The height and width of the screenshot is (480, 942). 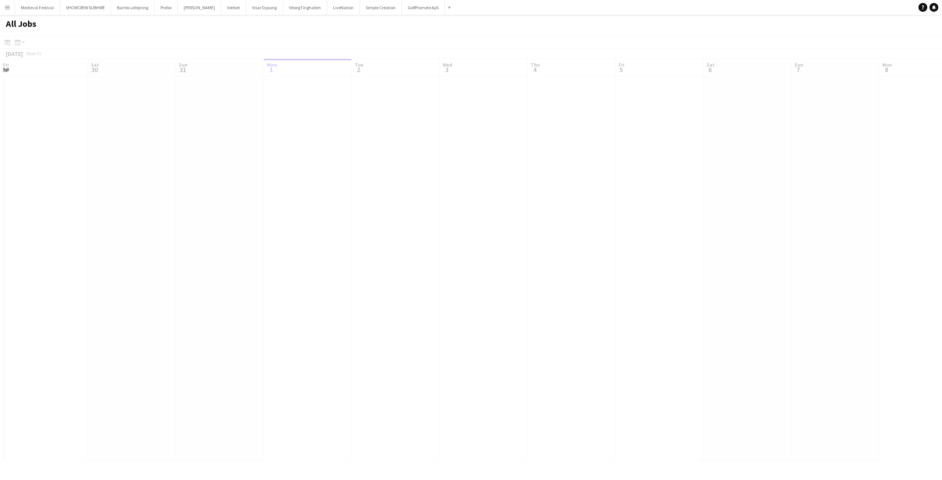 What do you see at coordinates (265, 7) in the screenshot?
I see `button: Visar Dypang` at bounding box center [265, 7].